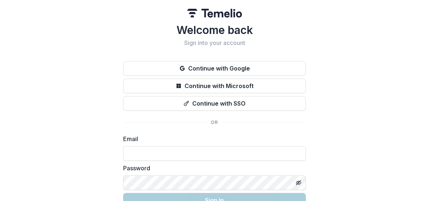  What do you see at coordinates (214, 103) in the screenshot?
I see `button: Continue with SSO` at bounding box center [214, 103].